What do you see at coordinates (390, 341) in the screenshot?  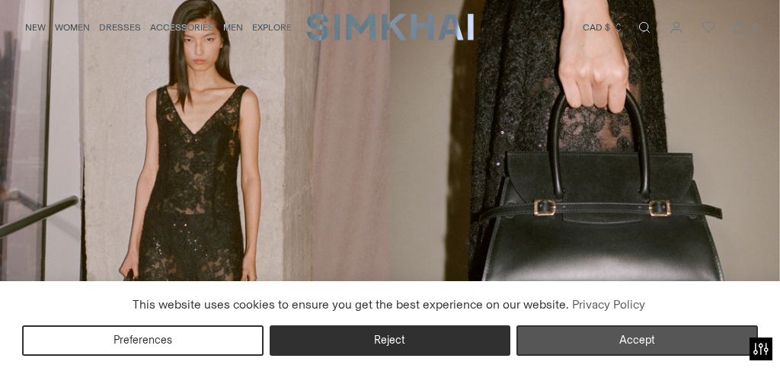 I see `button: Reject` at bounding box center [390, 341].